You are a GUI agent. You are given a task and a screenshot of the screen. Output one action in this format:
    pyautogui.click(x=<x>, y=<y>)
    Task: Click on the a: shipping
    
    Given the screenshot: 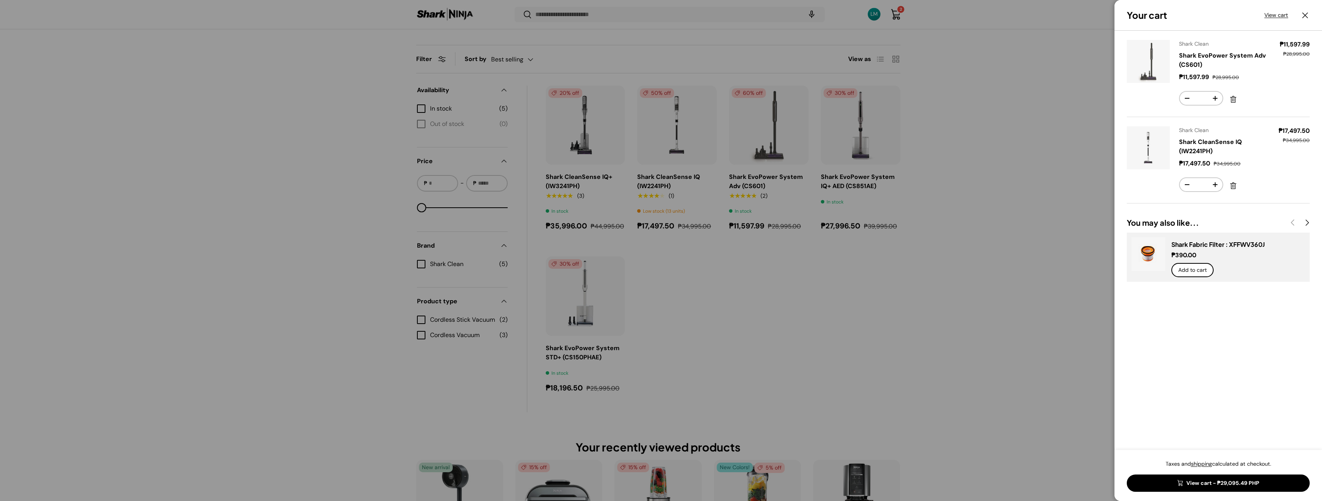 What is the action you would take?
    pyautogui.click(x=1201, y=464)
    